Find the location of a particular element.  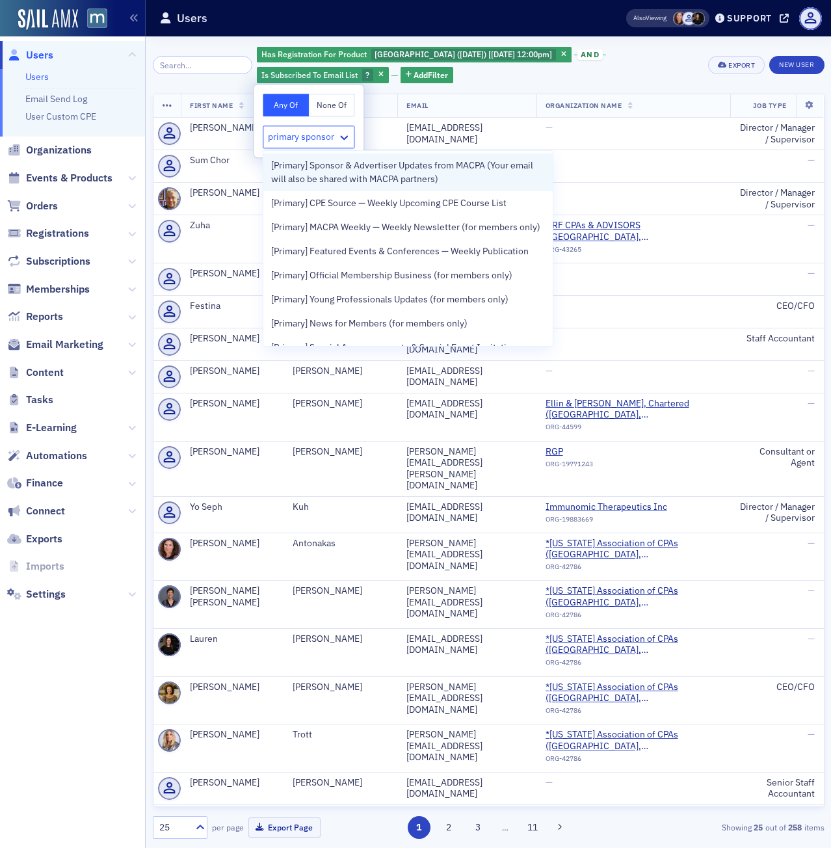

span: Subscriptions is located at coordinates (58, 261).